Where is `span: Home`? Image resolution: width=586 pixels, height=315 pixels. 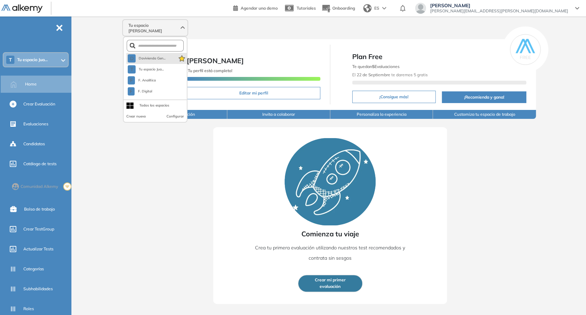
span: Home is located at coordinates (31, 84).